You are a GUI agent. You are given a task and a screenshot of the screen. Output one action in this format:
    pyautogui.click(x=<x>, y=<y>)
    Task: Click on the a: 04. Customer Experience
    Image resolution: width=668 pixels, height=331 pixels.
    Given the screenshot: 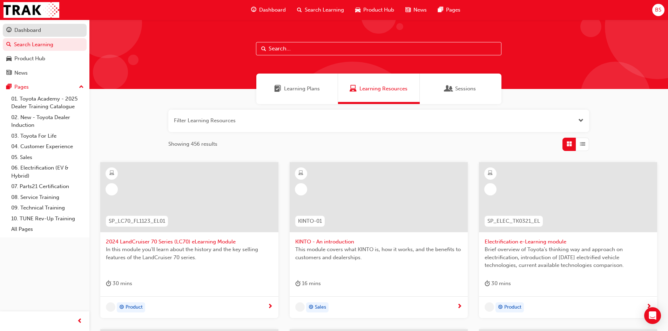 What is the action you would take?
    pyautogui.click(x=47, y=147)
    